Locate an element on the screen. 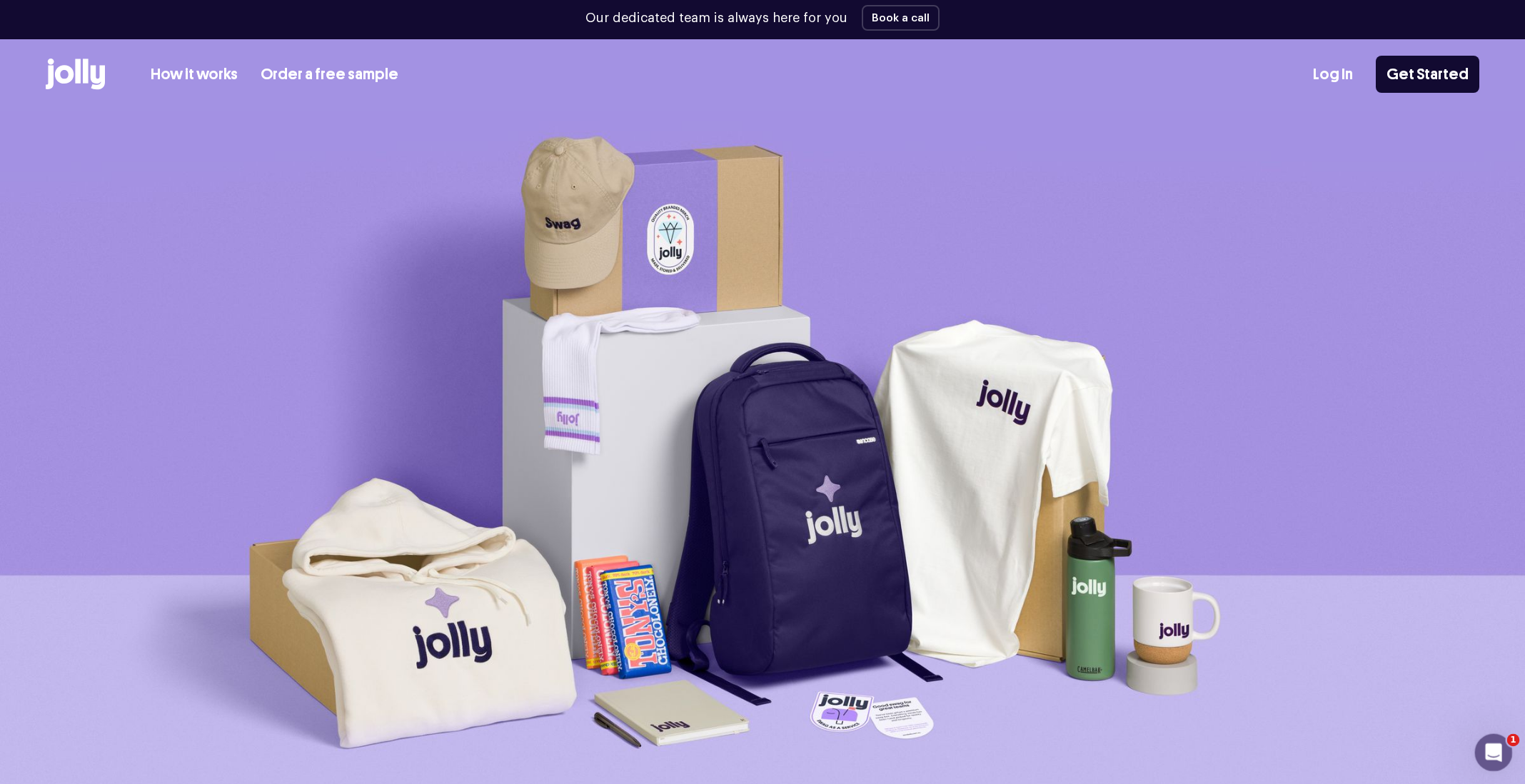 The width and height of the screenshot is (1525, 784). a: Get Started is located at coordinates (1427, 74).